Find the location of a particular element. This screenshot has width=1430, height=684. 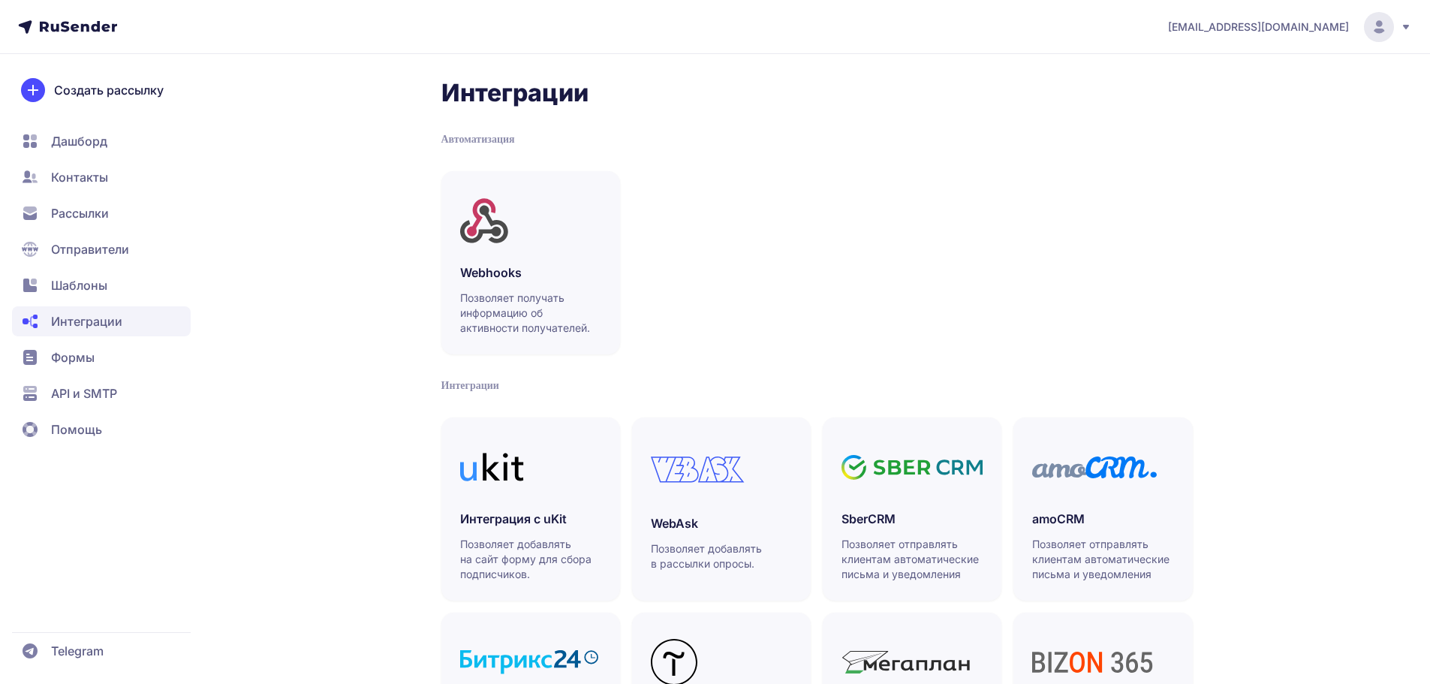

span: Telegram is located at coordinates (77, 651).